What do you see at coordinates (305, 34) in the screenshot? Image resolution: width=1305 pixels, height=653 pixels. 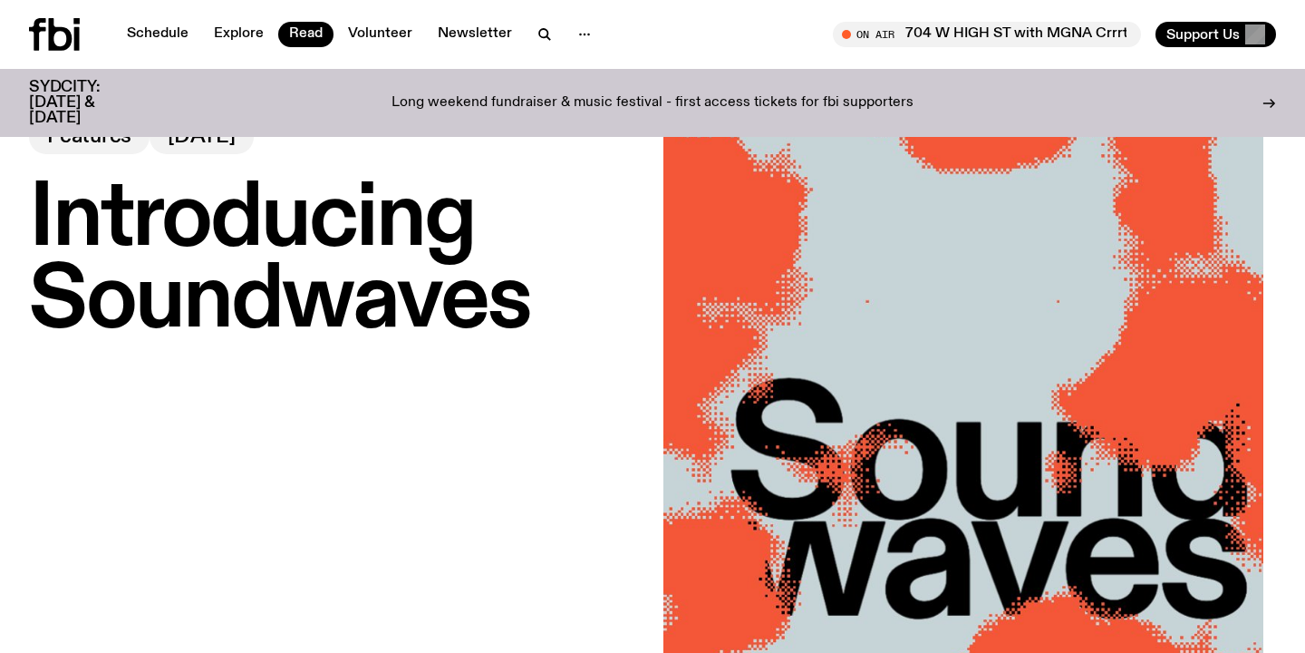 I see `a: Read` at bounding box center [305, 34].